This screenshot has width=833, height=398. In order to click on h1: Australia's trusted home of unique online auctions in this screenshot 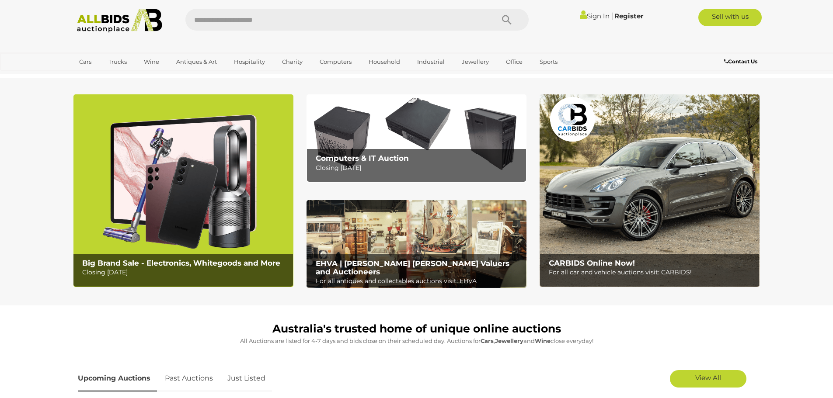, I will do `click(417, 329)`.